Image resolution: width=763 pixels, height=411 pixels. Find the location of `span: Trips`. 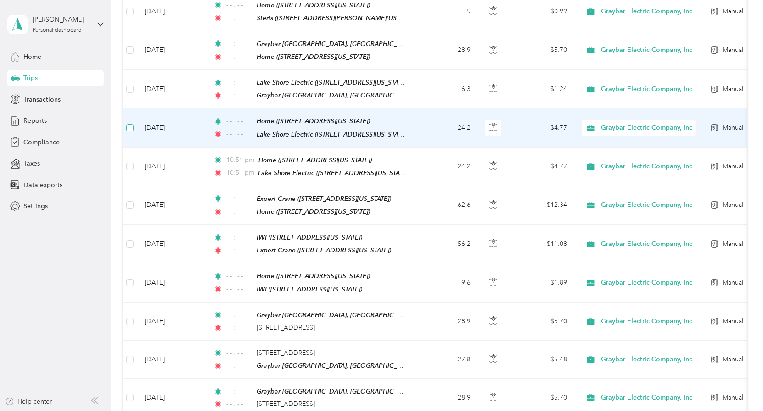

span: Trips is located at coordinates (30, 78).